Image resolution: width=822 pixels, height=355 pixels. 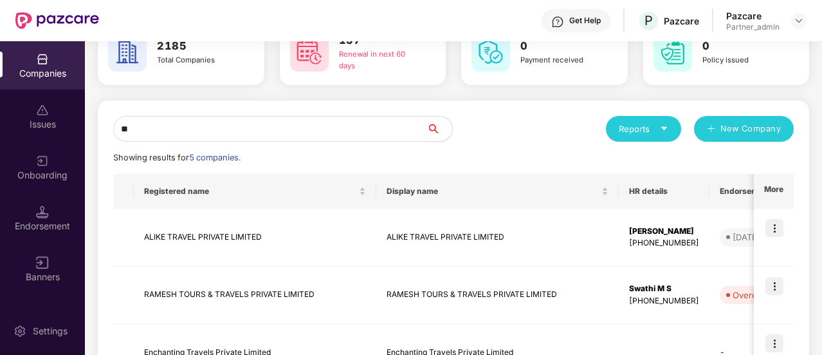 I want to click on img: svg+xml;base64,PHN2ZyBpZD0iSXNzdWVzX2Rpc2FibGVkIiB4bWxucz0iaHR0cDovL3d3dy53My5vcmcvMjAwMC9zdmciIH..., so click(x=42, y=110).